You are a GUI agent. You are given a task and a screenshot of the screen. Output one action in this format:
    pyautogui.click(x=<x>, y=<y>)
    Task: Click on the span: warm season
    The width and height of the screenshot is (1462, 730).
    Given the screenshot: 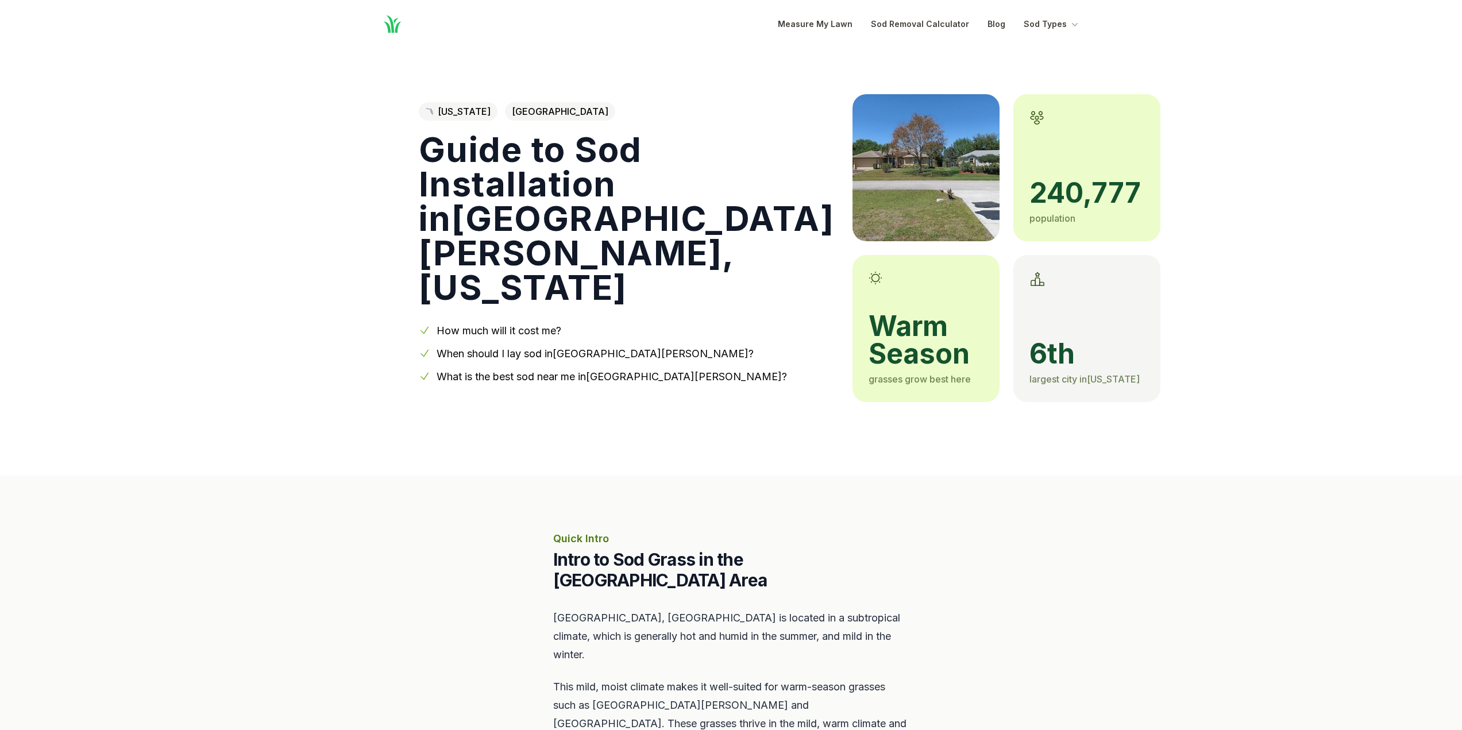 What is the action you would take?
    pyautogui.click(x=926, y=340)
    